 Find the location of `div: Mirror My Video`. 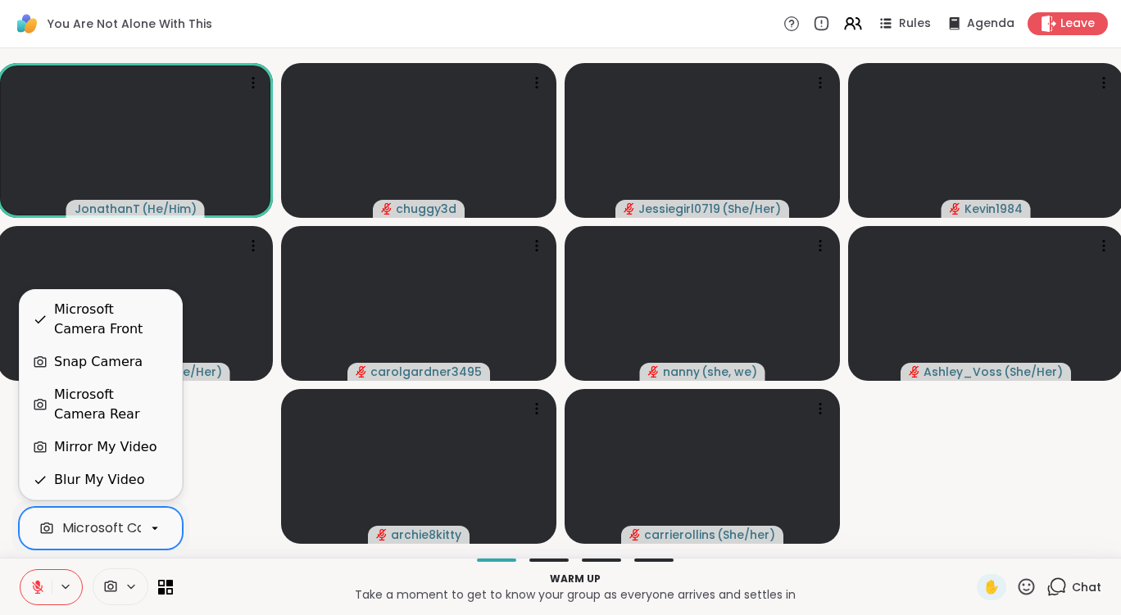

div: Mirror My Video is located at coordinates (105, 447).